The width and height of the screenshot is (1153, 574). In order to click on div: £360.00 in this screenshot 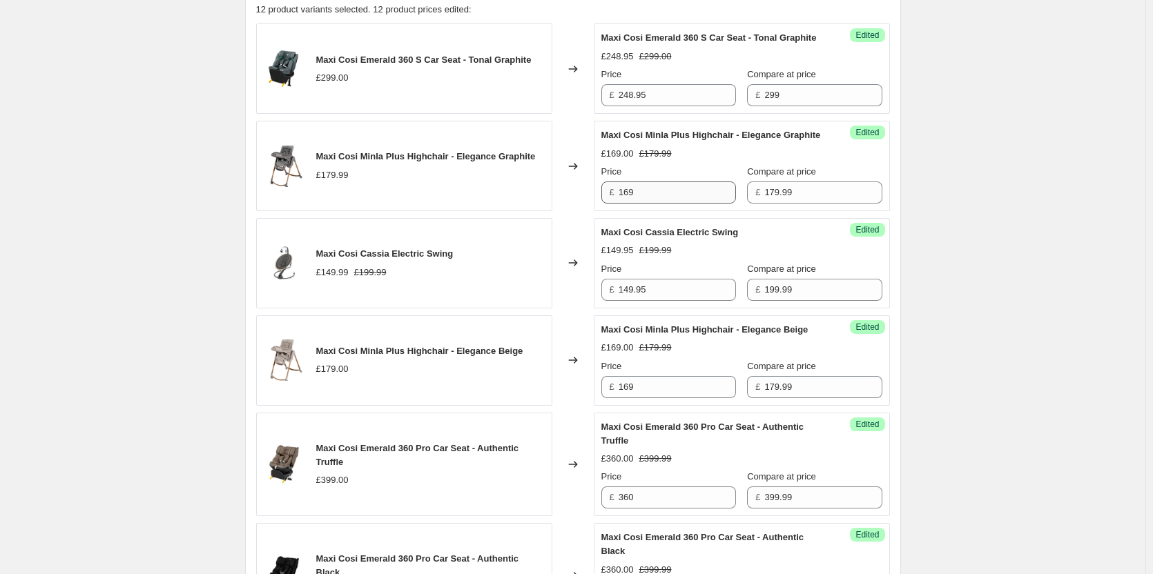, I will do `click(617, 459)`.